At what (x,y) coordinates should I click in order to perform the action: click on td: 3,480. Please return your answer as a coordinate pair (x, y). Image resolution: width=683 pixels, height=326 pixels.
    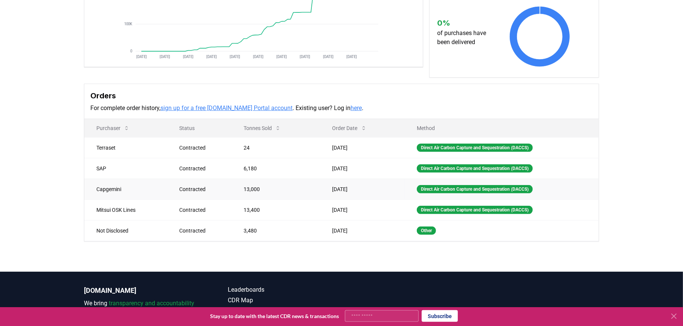
    Looking at the image, I should click on (276, 230).